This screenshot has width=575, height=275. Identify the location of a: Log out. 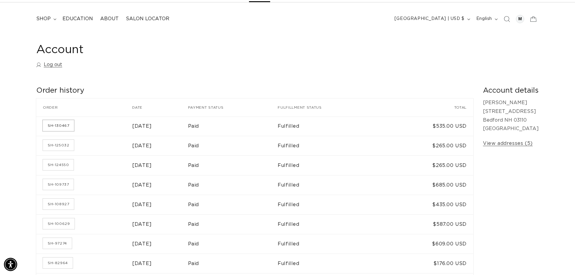
(49, 65).